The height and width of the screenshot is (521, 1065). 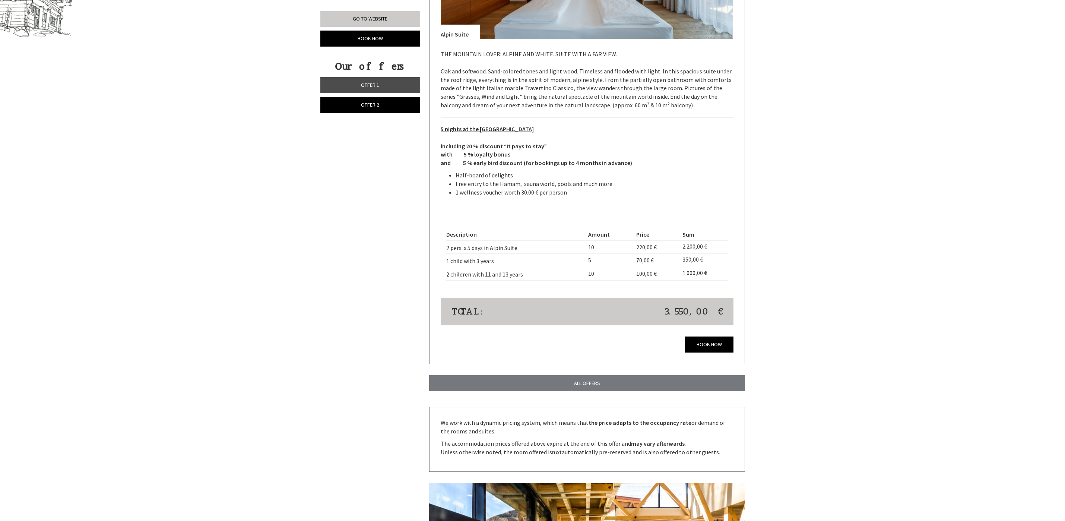 I want to click on div: Total:, so click(x=517, y=312).